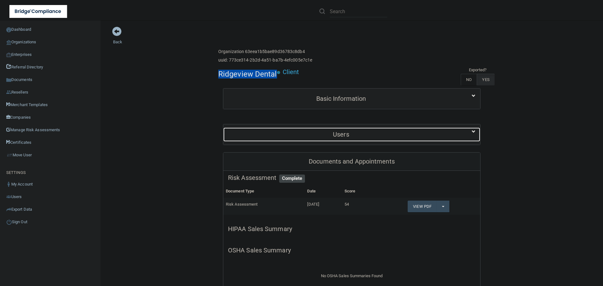  What do you see at coordinates (16, 173) in the screenshot?
I see `label: SETTINGS` at bounding box center [16, 173].